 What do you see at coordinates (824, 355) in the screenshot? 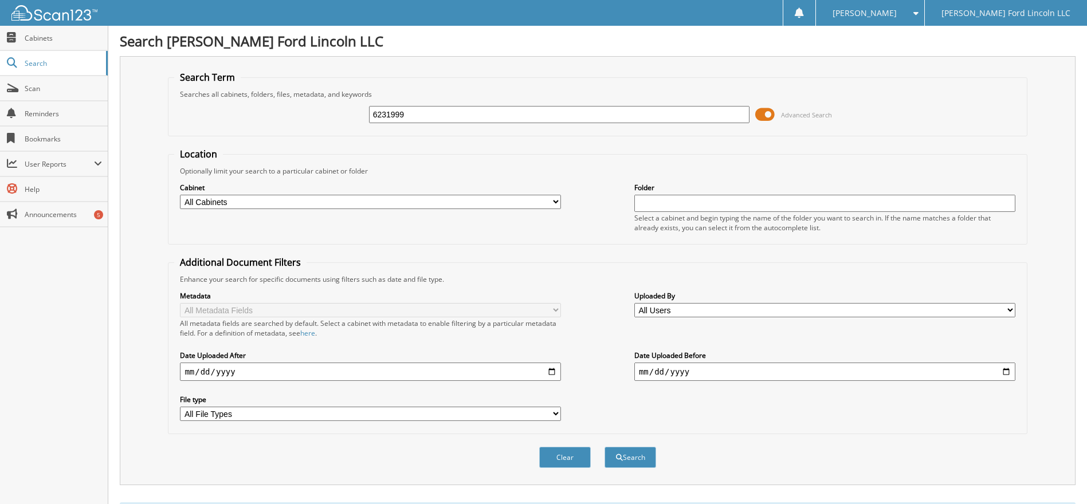
I see `label: Date Uploaded Before` at bounding box center [824, 355].